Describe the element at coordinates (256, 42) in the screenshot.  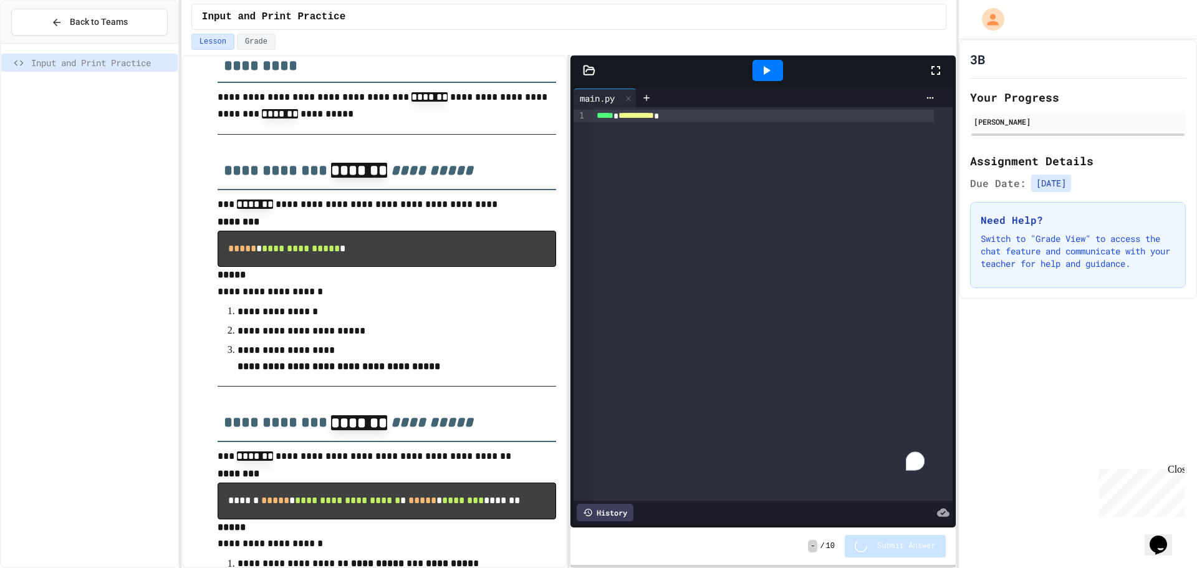
I see `button: Grade` at that location.